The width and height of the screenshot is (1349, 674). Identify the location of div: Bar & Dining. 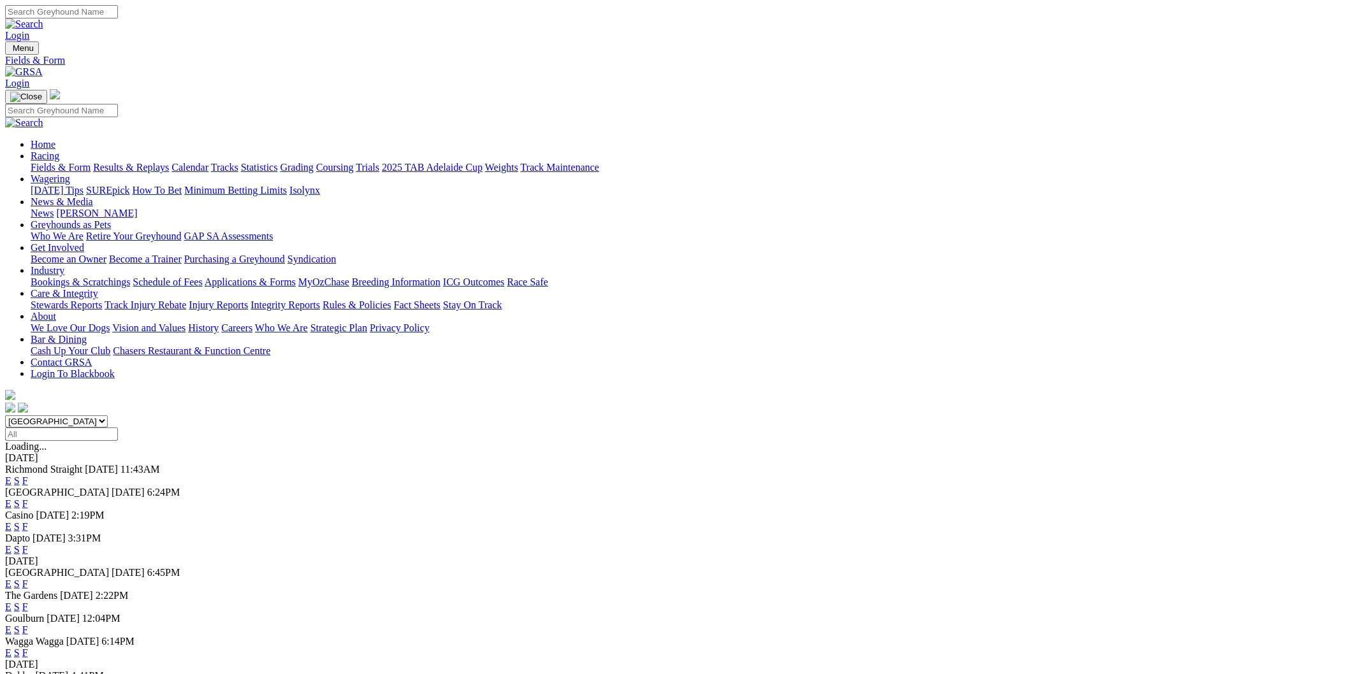
(687, 351).